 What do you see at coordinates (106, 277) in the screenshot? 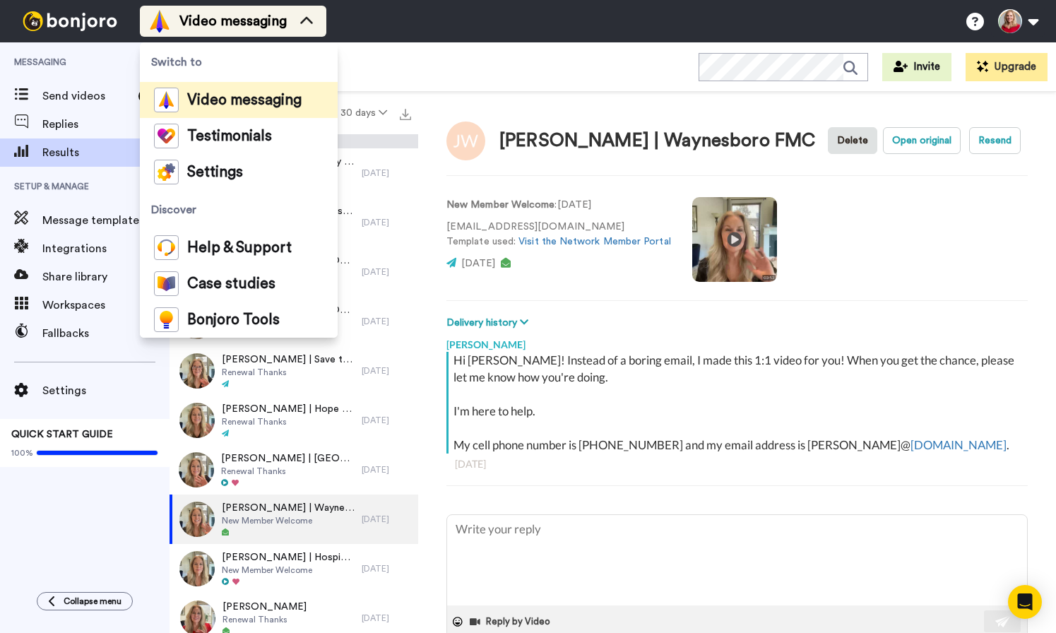
I see `span: Share library` at bounding box center [106, 277].